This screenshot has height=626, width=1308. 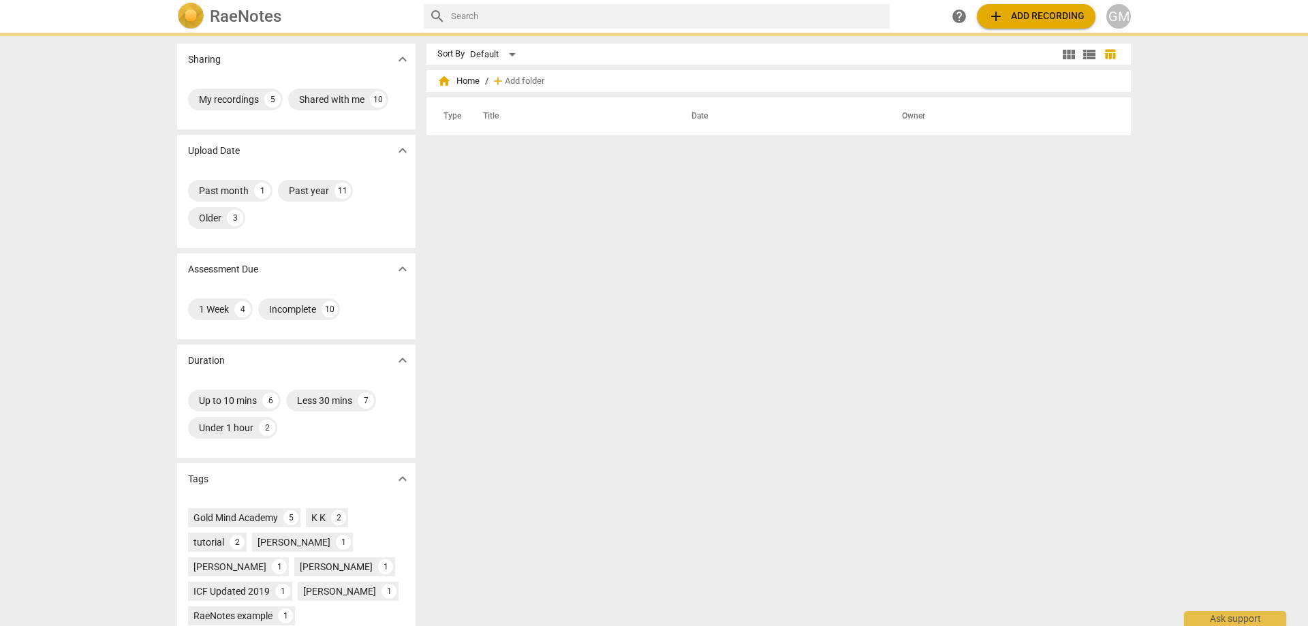 What do you see at coordinates (1110, 54) in the screenshot?
I see `button: Table view` at bounding box center [1110, 54].